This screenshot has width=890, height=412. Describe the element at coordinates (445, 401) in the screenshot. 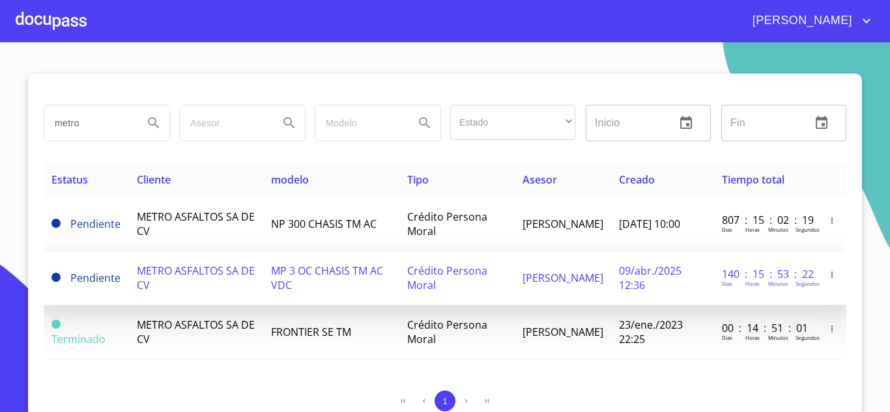

I see `button: 1` at that location.